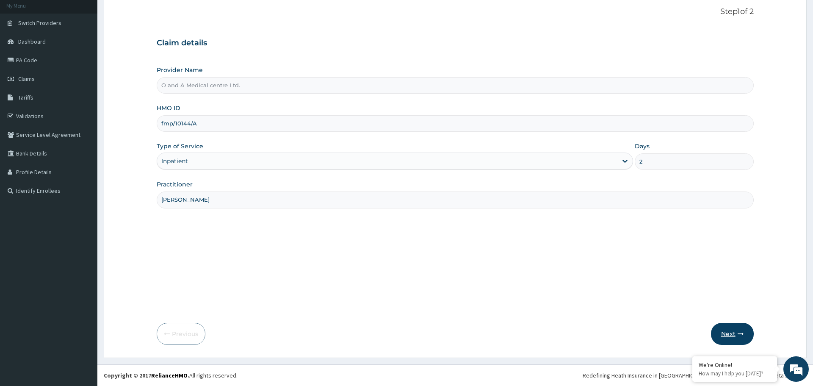 This screenshot has width=813, height=386. What do you see at coordinates (175, 184) in the screenshot?
I see `label: Practitioner` at bounding box center [175, 184].